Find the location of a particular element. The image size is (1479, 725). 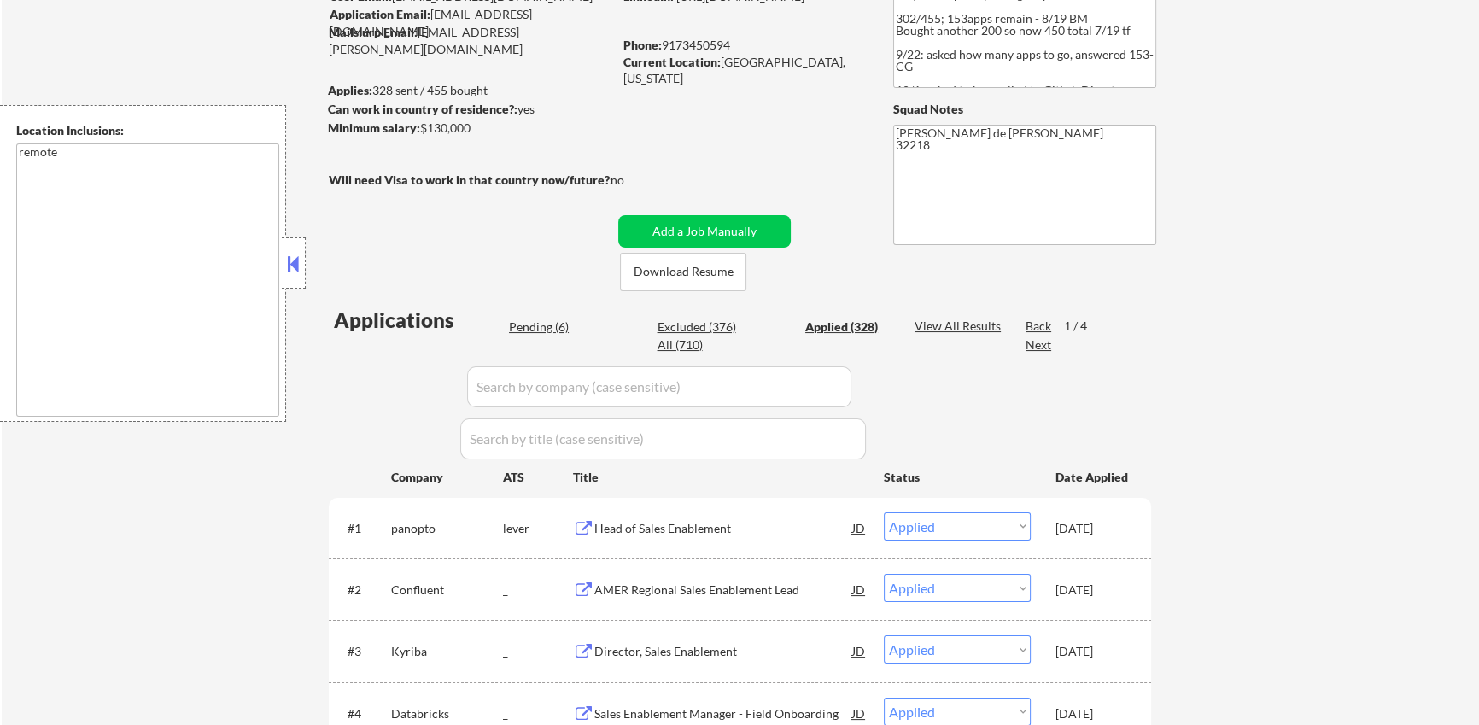

button: Add a Job Manually is located at coordinates (704, 231).